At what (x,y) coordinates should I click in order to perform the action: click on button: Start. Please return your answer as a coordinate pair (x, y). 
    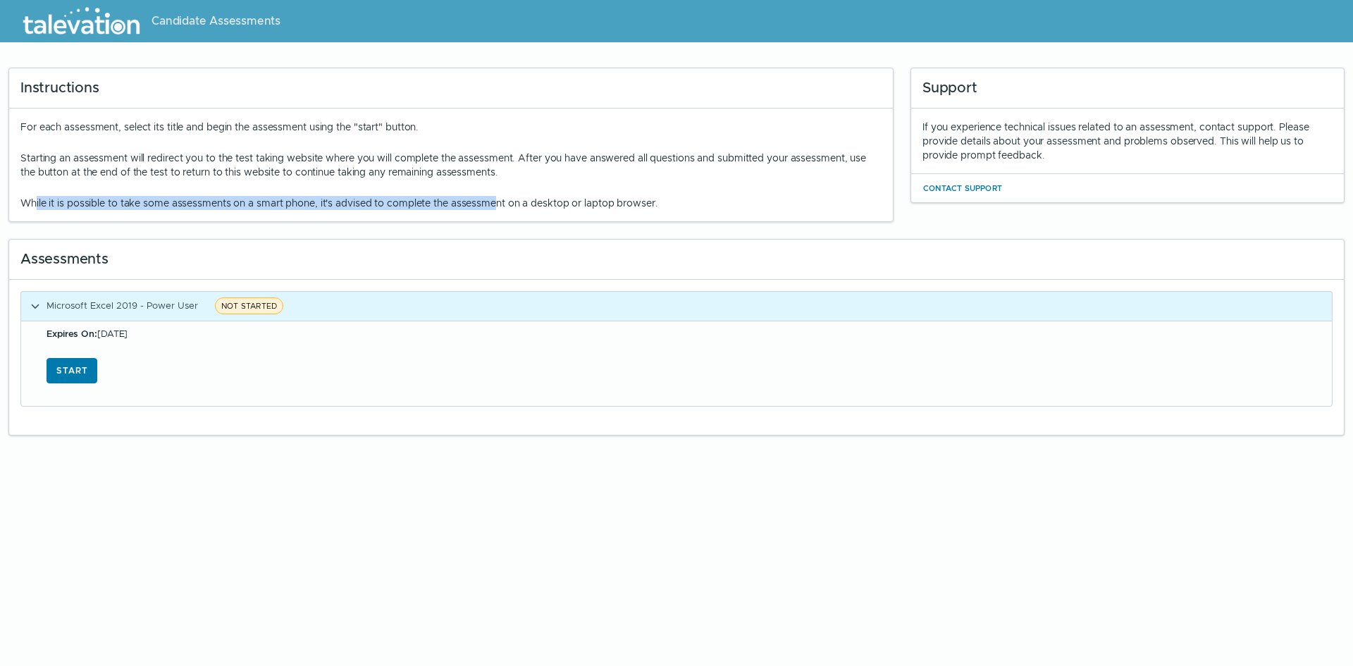
    Looking at the image, I should click on (72, 371).